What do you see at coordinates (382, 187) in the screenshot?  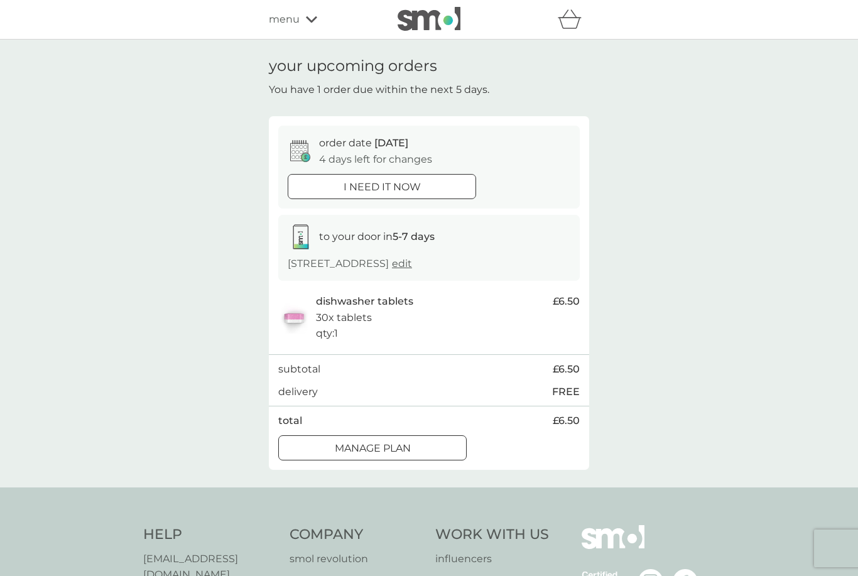 I see `p: i need it now` at bounding box center [382, 187].